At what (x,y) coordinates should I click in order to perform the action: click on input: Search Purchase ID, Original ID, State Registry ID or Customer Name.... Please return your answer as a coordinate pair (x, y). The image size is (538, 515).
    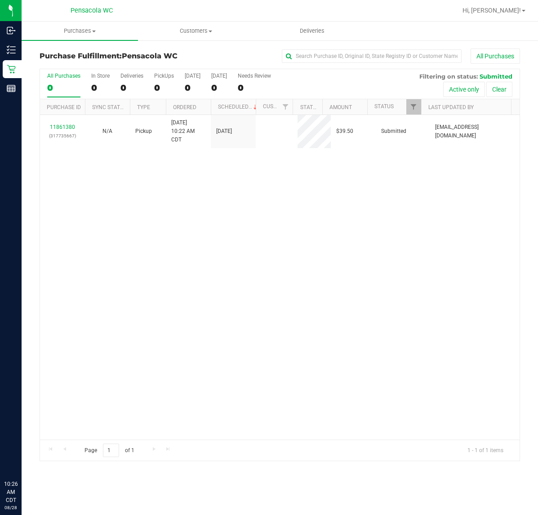
    Looking at the image, I should click on (371, 56).